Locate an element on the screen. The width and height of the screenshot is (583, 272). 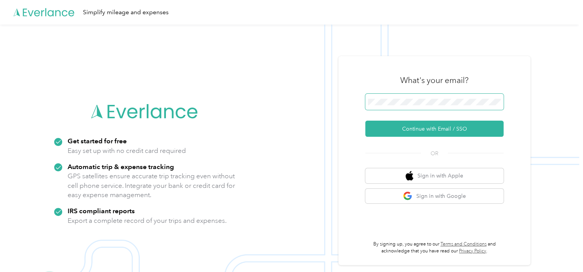
img: google logo is located at coordinates (407, 196).